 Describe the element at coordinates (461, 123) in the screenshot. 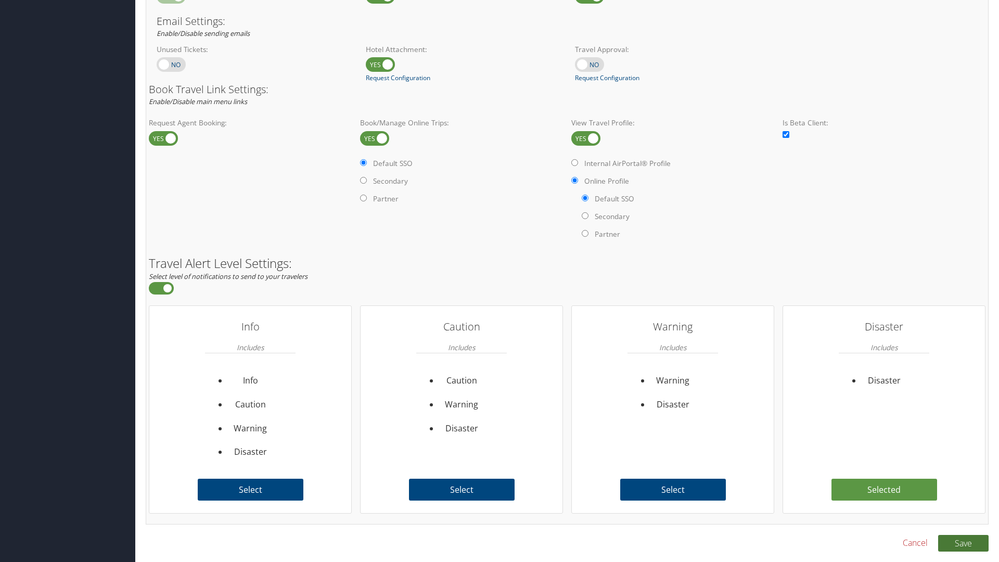

I see `label: Book/Manage Online Trips:` at that location.